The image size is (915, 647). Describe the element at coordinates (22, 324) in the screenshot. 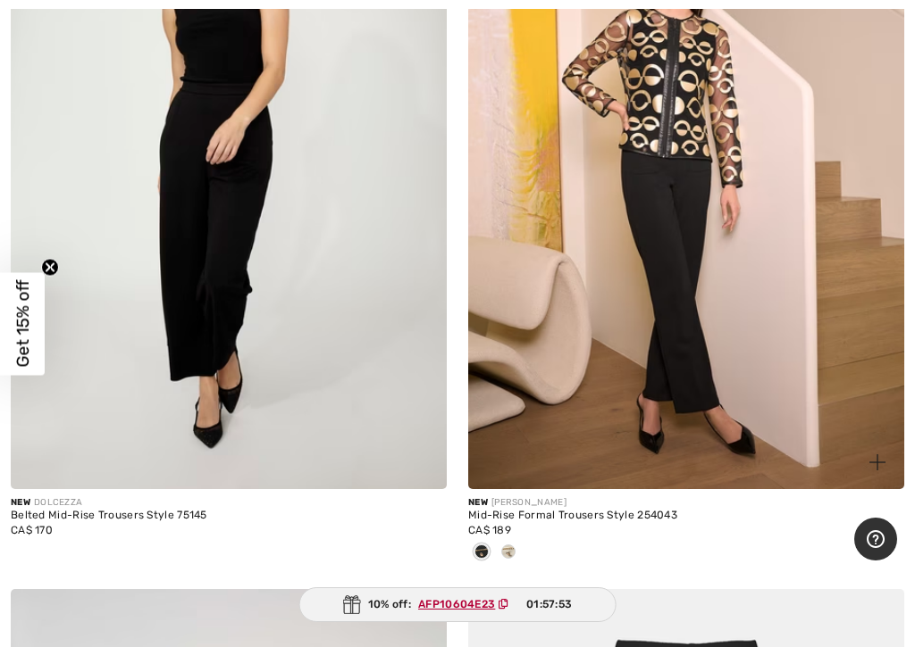

I see `span: Get 15% off` at that location.